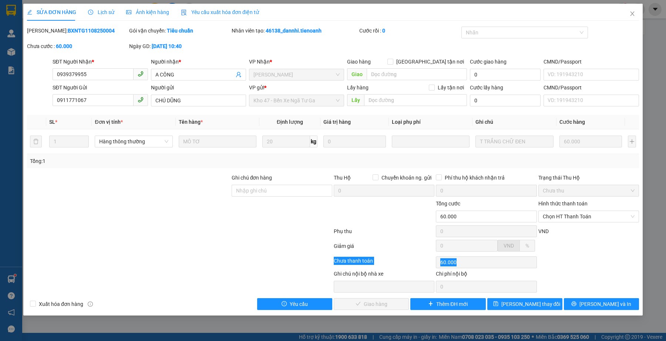 The height and width of the screenshot is (341, 666). Describe the element at coordinates (430, 304) in the screenshot. I see `span: plus` at that location.